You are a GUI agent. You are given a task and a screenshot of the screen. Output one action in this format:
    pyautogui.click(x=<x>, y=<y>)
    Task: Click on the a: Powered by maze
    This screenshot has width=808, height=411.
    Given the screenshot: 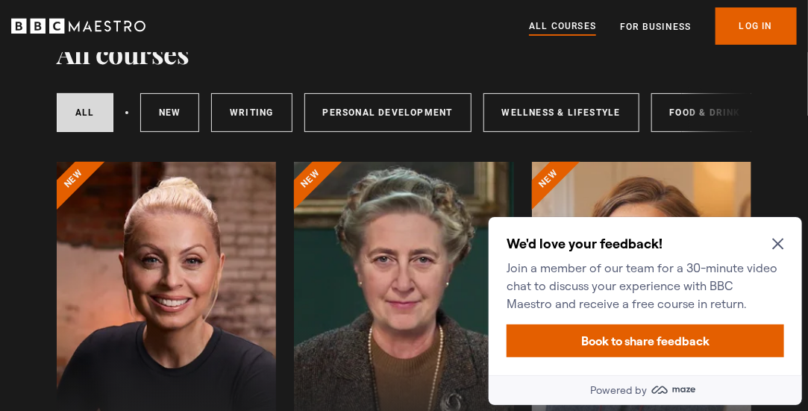 What is the action you would take?
    pyautogui.click(x=163, y=179)
    